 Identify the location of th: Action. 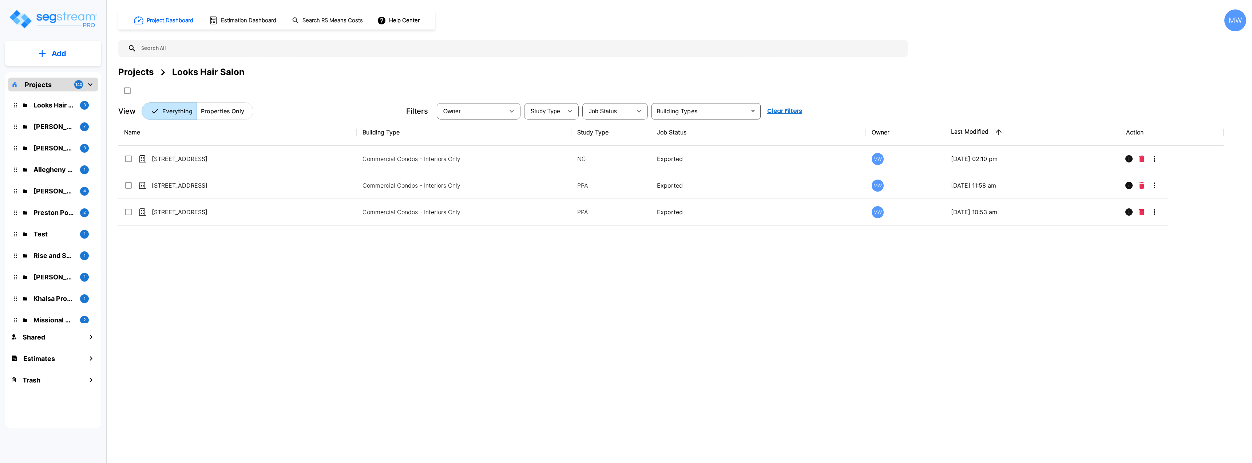
(1172, 132).